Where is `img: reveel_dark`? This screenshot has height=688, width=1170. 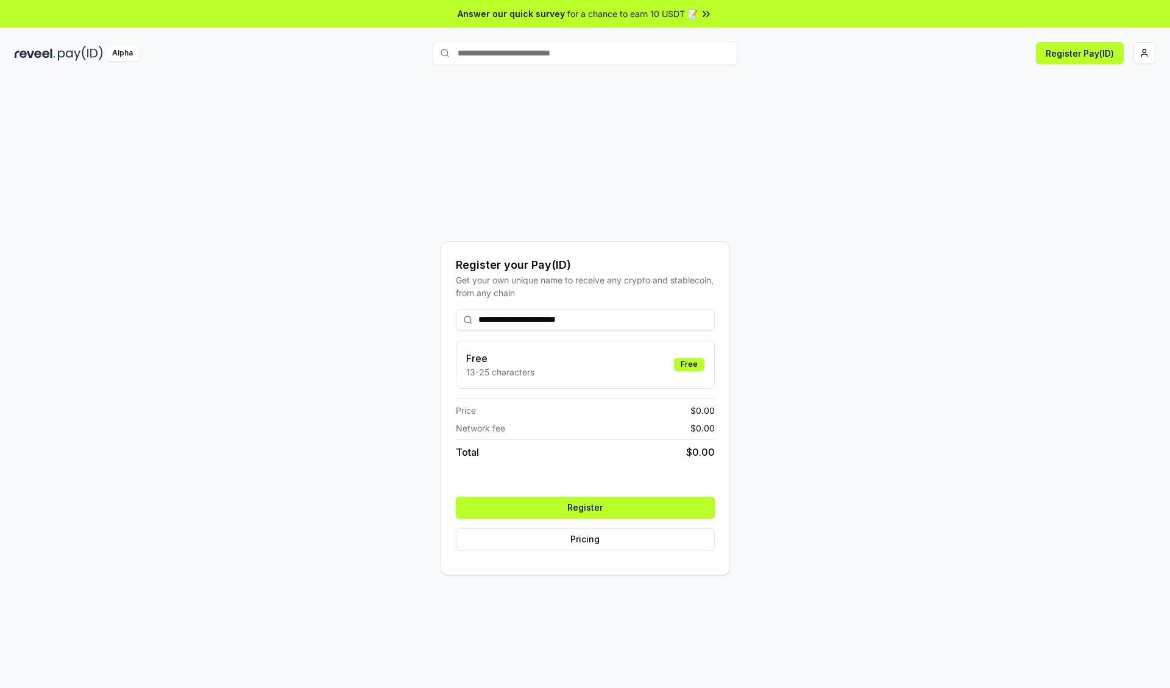
img: reveel_dark is located at coordinates (35, 53).